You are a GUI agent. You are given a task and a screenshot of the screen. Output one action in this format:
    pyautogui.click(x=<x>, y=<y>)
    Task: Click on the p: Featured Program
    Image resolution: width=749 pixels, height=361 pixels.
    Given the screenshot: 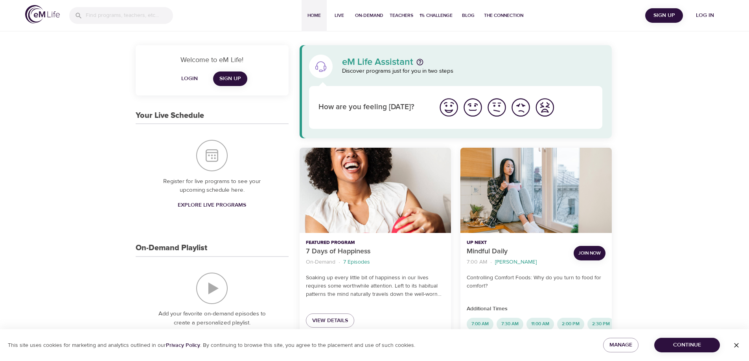 What is the action you would take?
    pyautogui.click(x=375, y=243)
    